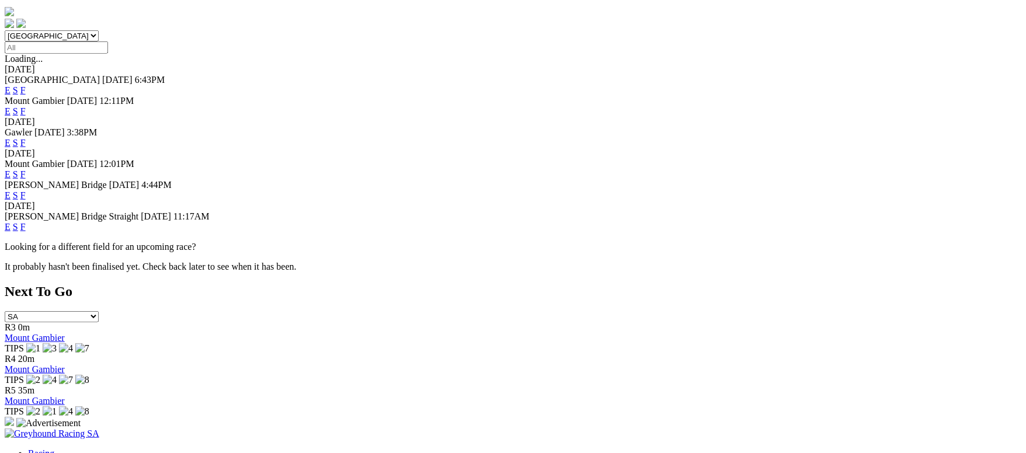  I want to click on span: 4:44PM, so click(156, 184).